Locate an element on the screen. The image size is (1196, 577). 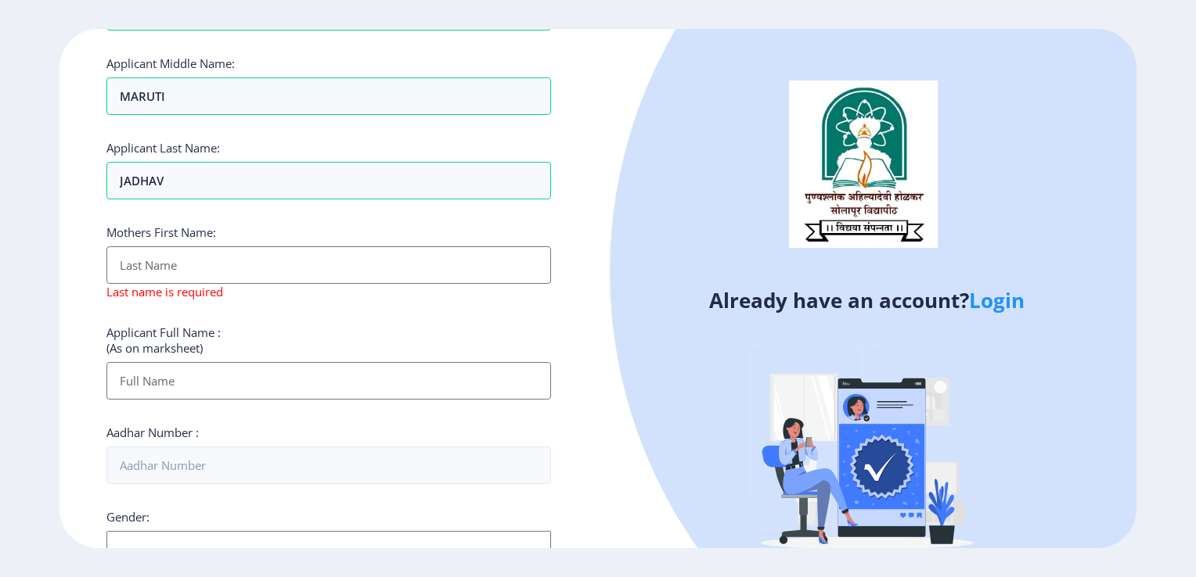
label: Gender: is located at coordinates (128, 517).